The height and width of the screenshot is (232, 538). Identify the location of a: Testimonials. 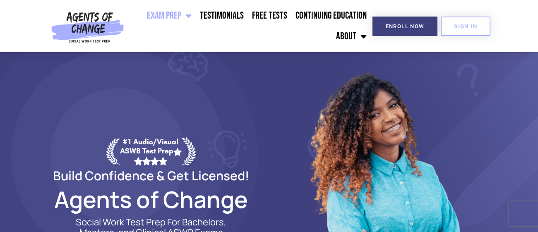
(222, 16).